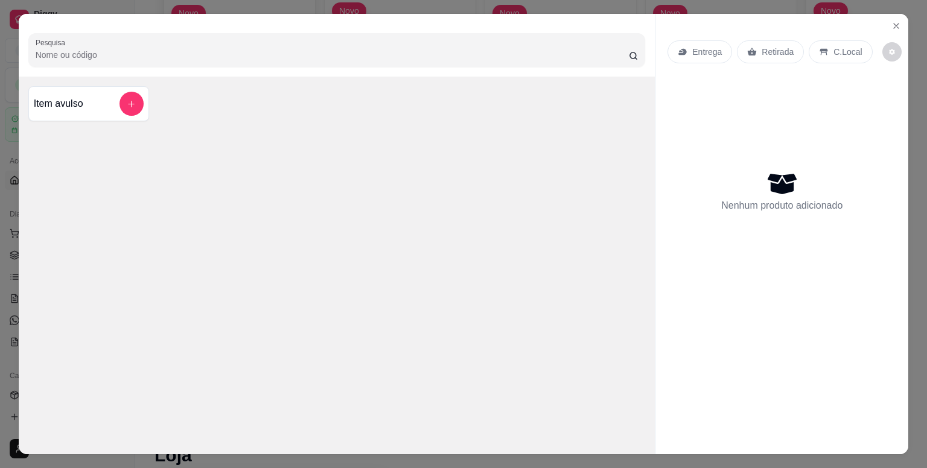  Describe the element at coordinates (847, 52) in the screenshot. I see `p: C.Local` at that location.